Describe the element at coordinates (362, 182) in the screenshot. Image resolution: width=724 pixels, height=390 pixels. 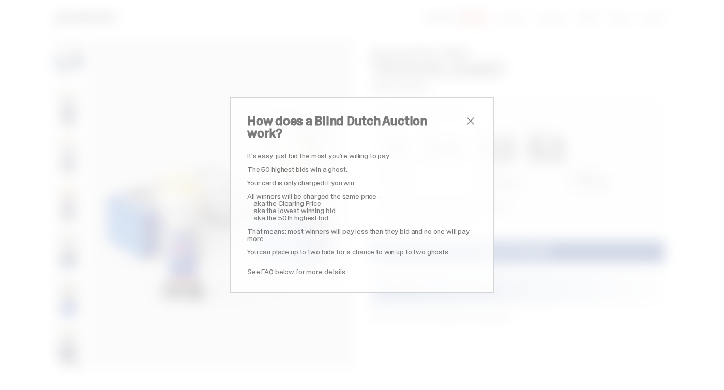
I see `p: Your card is only charged if you win.` at that location.